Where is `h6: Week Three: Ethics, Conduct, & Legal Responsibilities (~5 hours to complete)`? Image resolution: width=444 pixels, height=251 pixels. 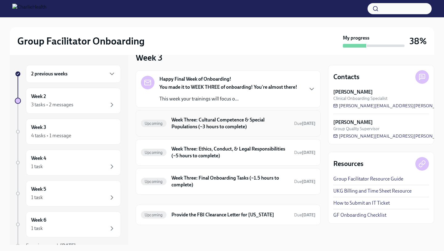 h6: Week Three: Ethics, Conduct, & Legal Responsibilities (~5 hours to complete) is located at coordinates (231, 152).